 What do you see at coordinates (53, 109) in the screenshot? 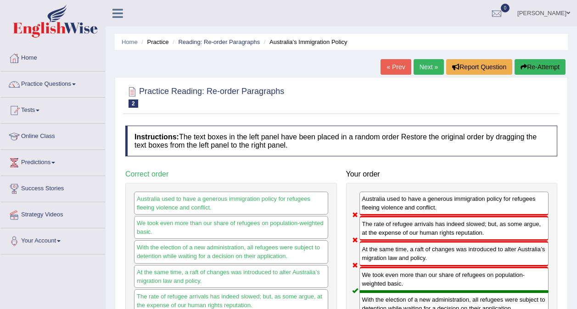
I see `a: Tests` at bounding box center [53, 109].